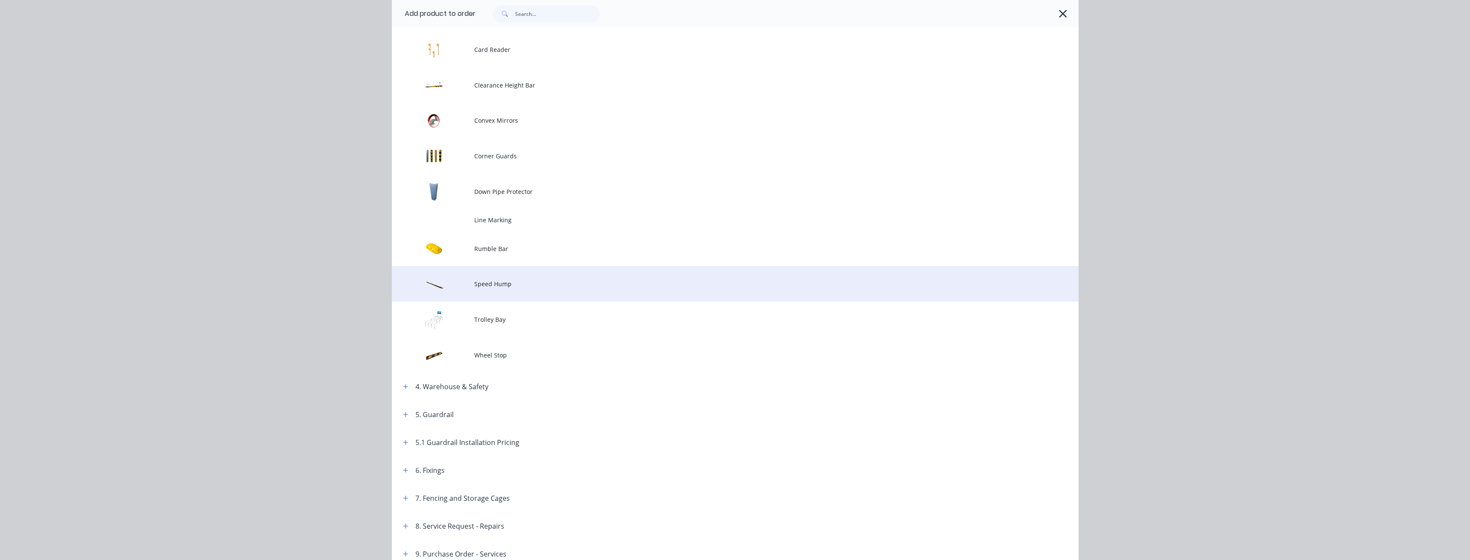 The image size is (1470, 560). What do you see at coordinates (716, 220) in the screenshot?
I see `span: Line Marking` at bounding box center [716, 220].